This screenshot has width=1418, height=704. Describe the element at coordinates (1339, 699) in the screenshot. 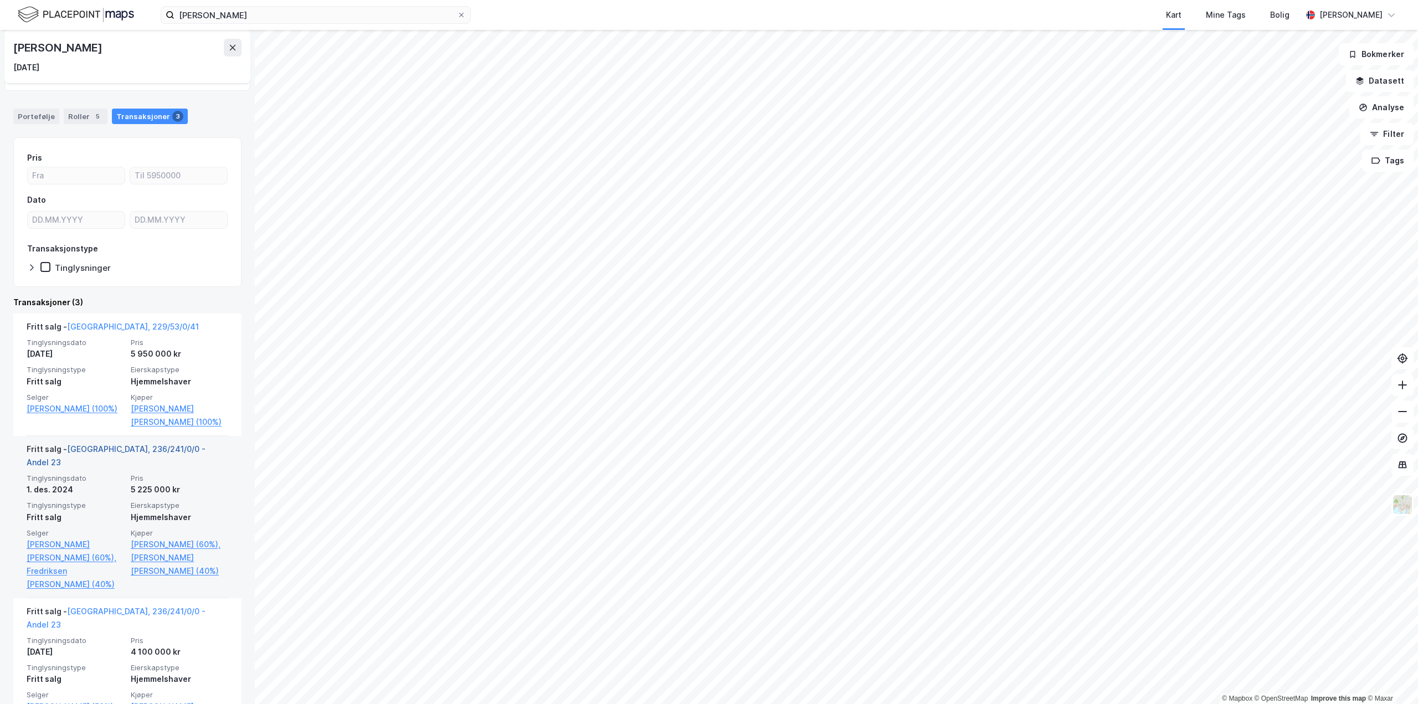

I see `a: Improve this map` at that location.